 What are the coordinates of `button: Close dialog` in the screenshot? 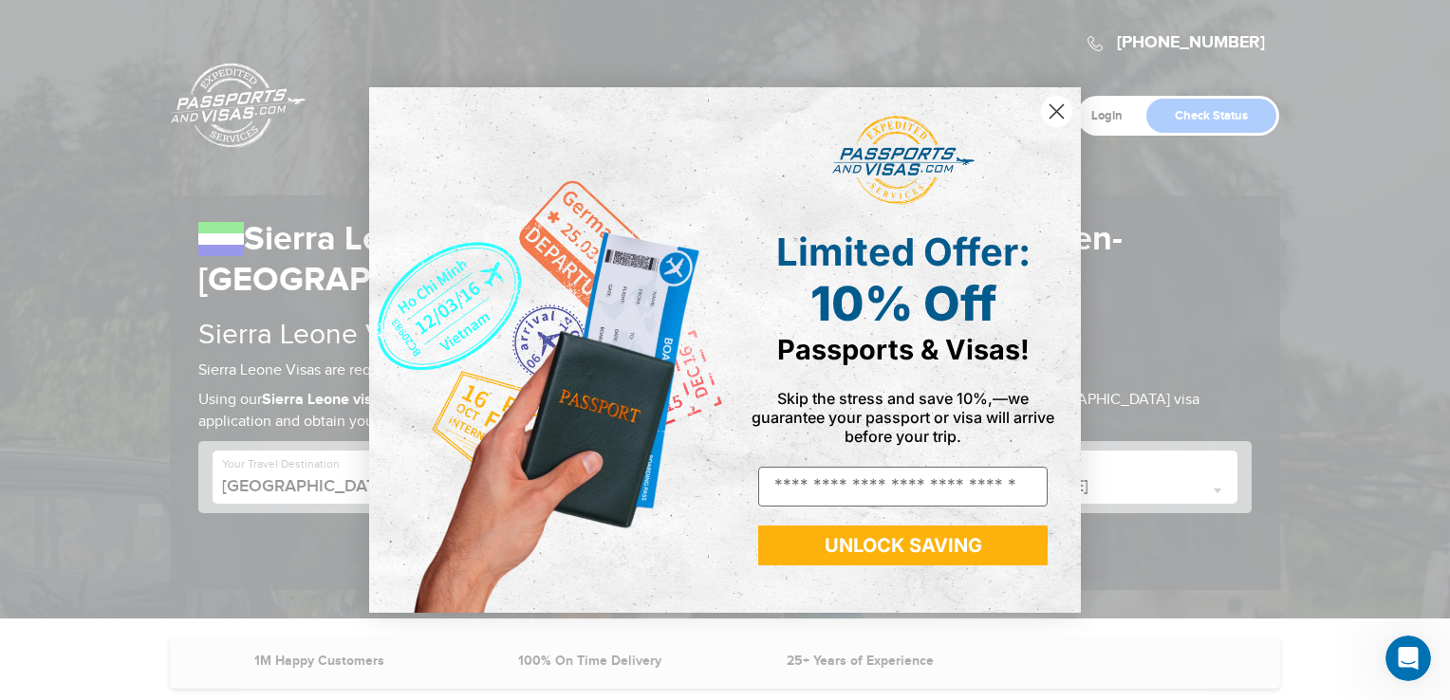 It's located at (1056, 111).